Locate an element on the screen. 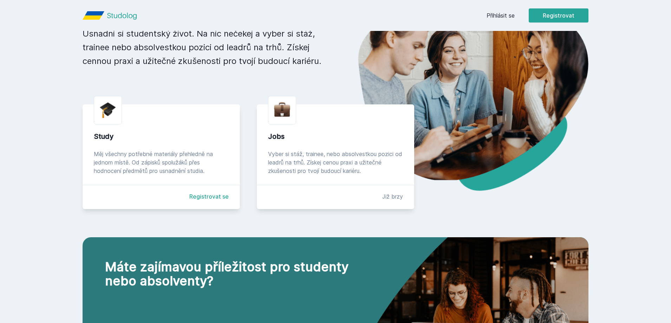 Image resolution: width=671 pixels, height=323 pixels. h2: Máte zajímavou příležitost pro studenty nebo absolventy? is located at coordinates (240, 274).